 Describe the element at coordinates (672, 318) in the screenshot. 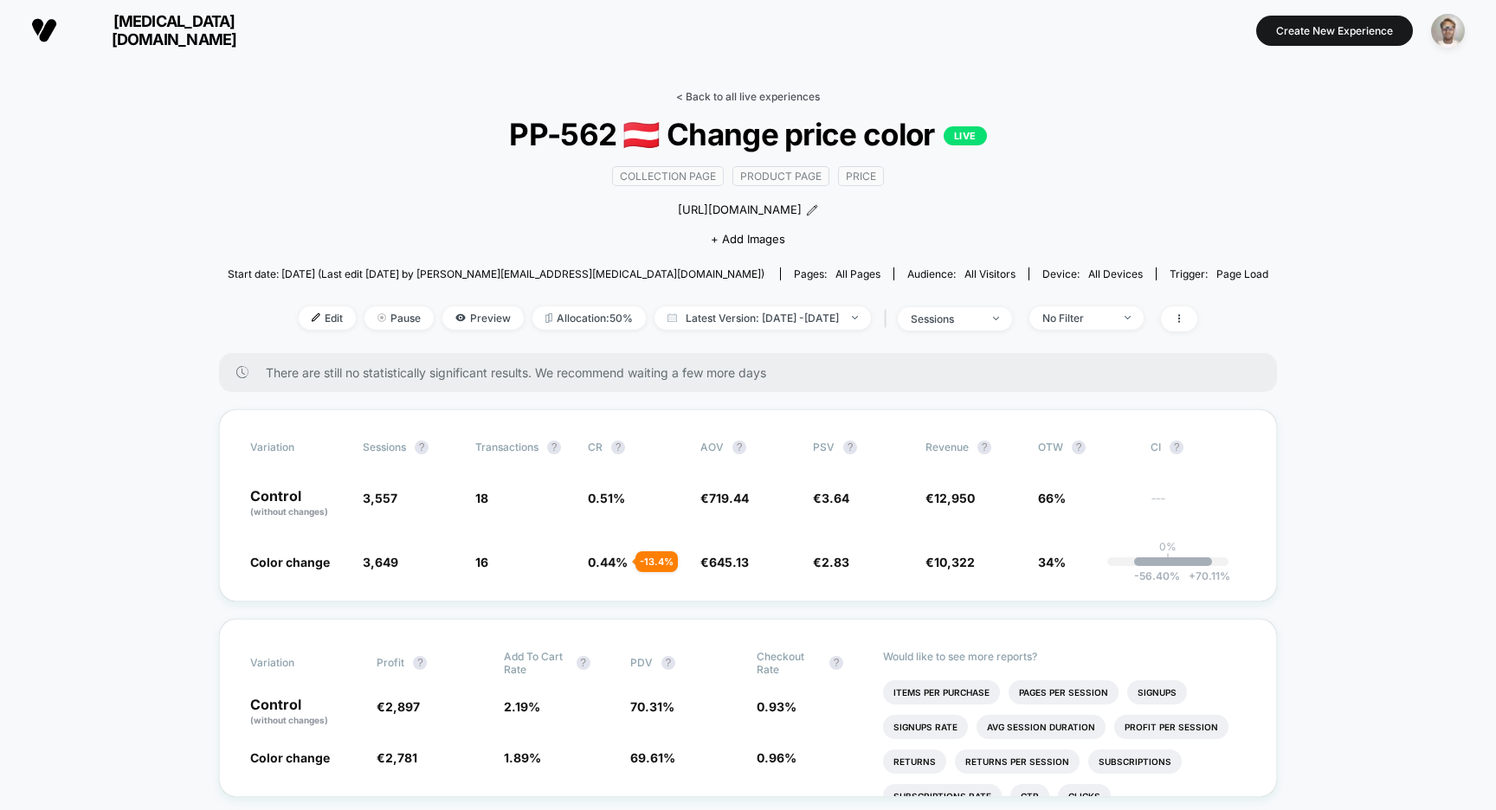

I see `img: calendar` at that location.